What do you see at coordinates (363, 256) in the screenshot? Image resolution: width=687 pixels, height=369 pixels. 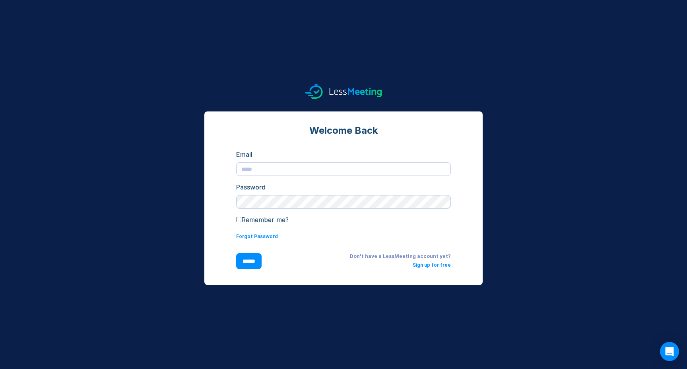 I see `div: Don't have a LessMeeting account yet?` at bounding box center [363, 256].